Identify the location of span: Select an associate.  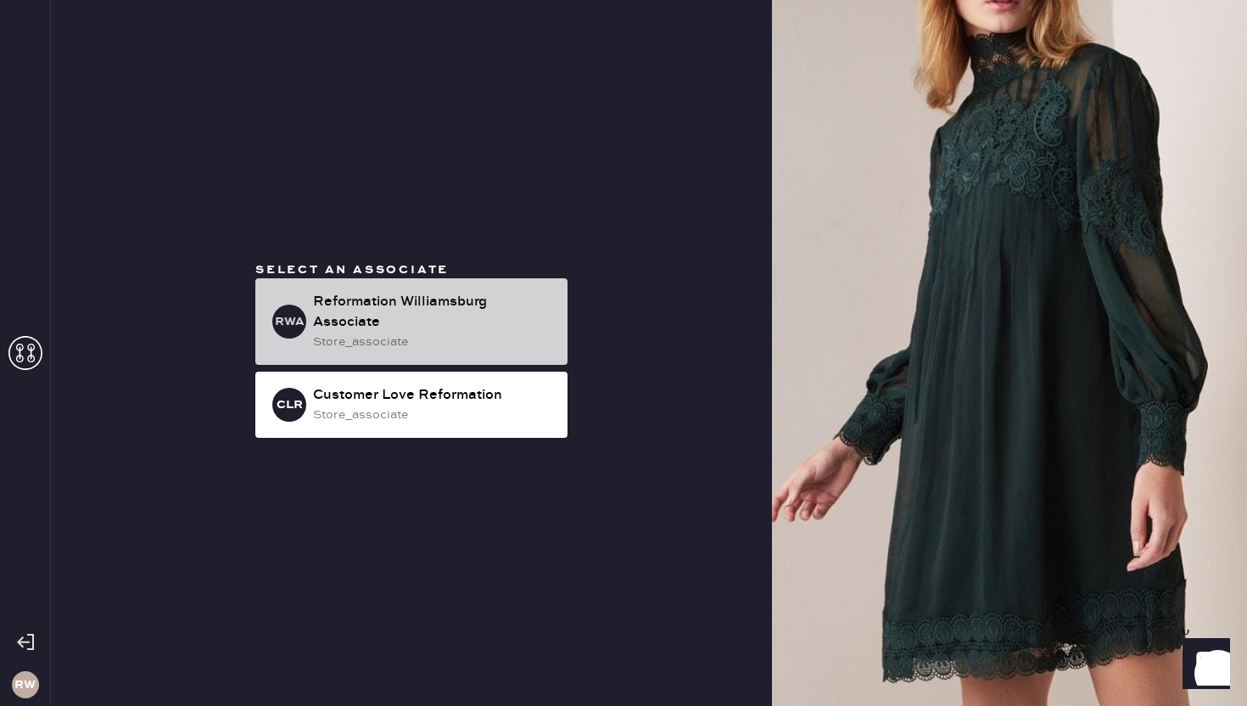
(352, 270).